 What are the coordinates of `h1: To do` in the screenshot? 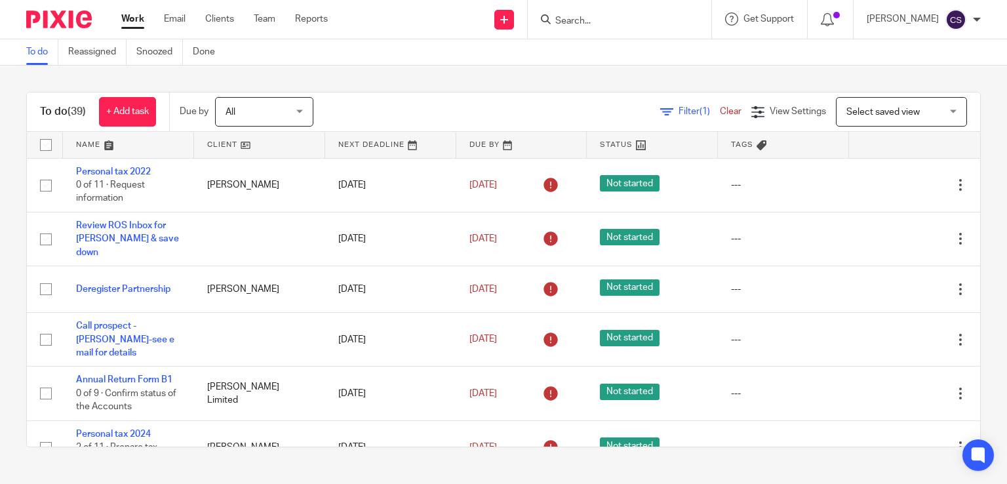 It's located at (63, 111).